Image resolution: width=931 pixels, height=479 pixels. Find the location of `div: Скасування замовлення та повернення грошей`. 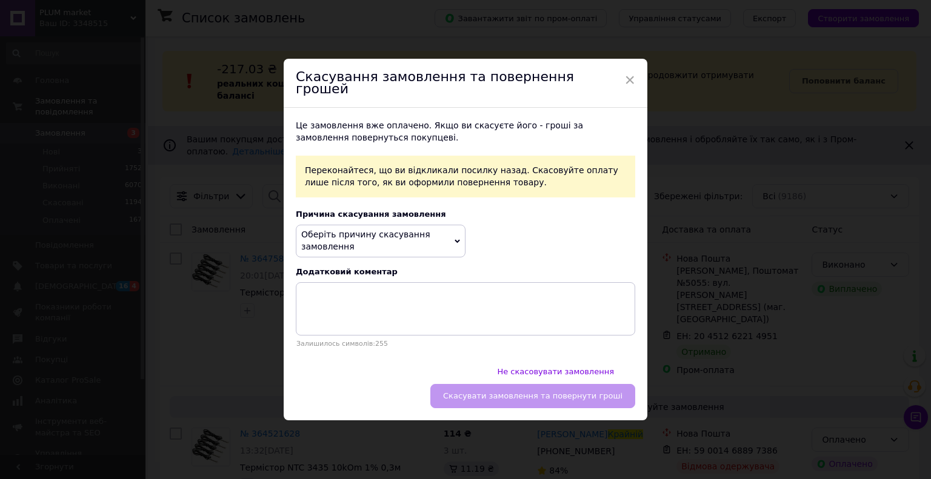

div: Скасування замовлення та повернення грошей is located at coordinates (465, 83).